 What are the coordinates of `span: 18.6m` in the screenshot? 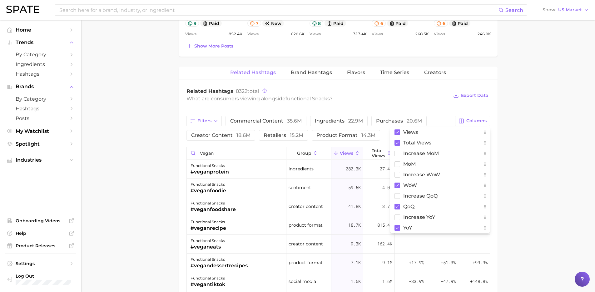 It's located at (243, 135).